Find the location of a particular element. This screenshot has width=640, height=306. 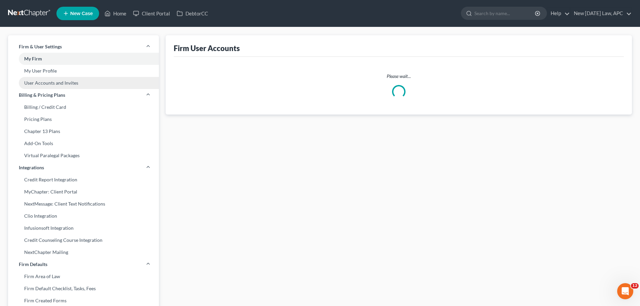

a: Virtual Paralegal Packages is located at coordinates (83, 156).